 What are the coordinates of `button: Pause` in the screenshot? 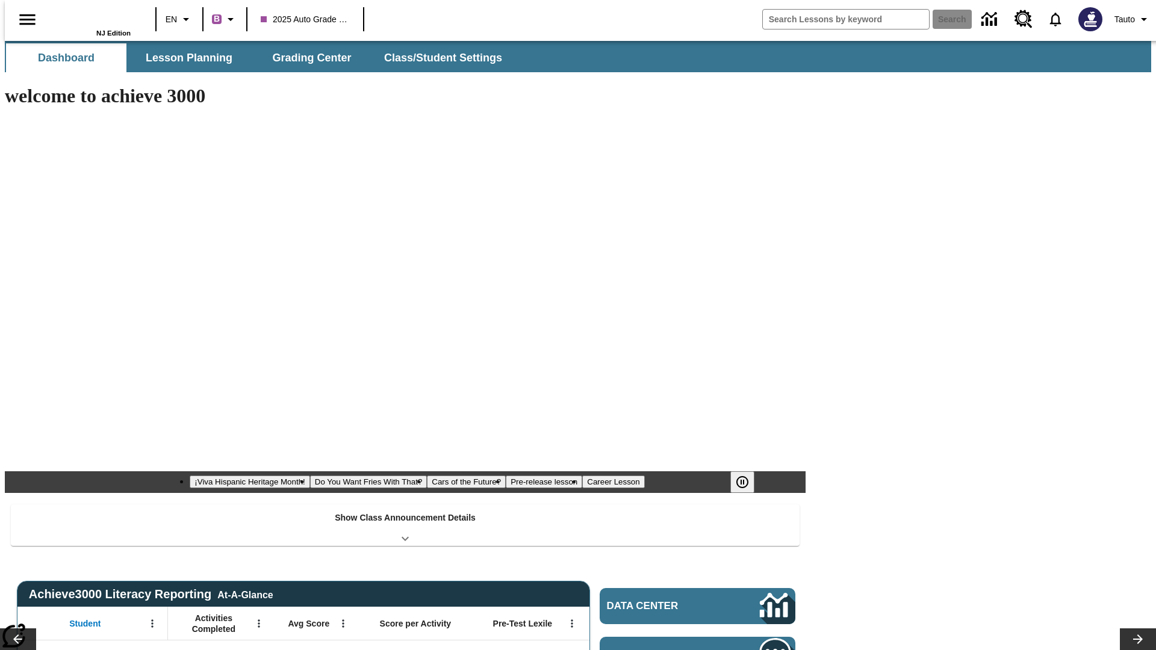 It's located at (743, 482).